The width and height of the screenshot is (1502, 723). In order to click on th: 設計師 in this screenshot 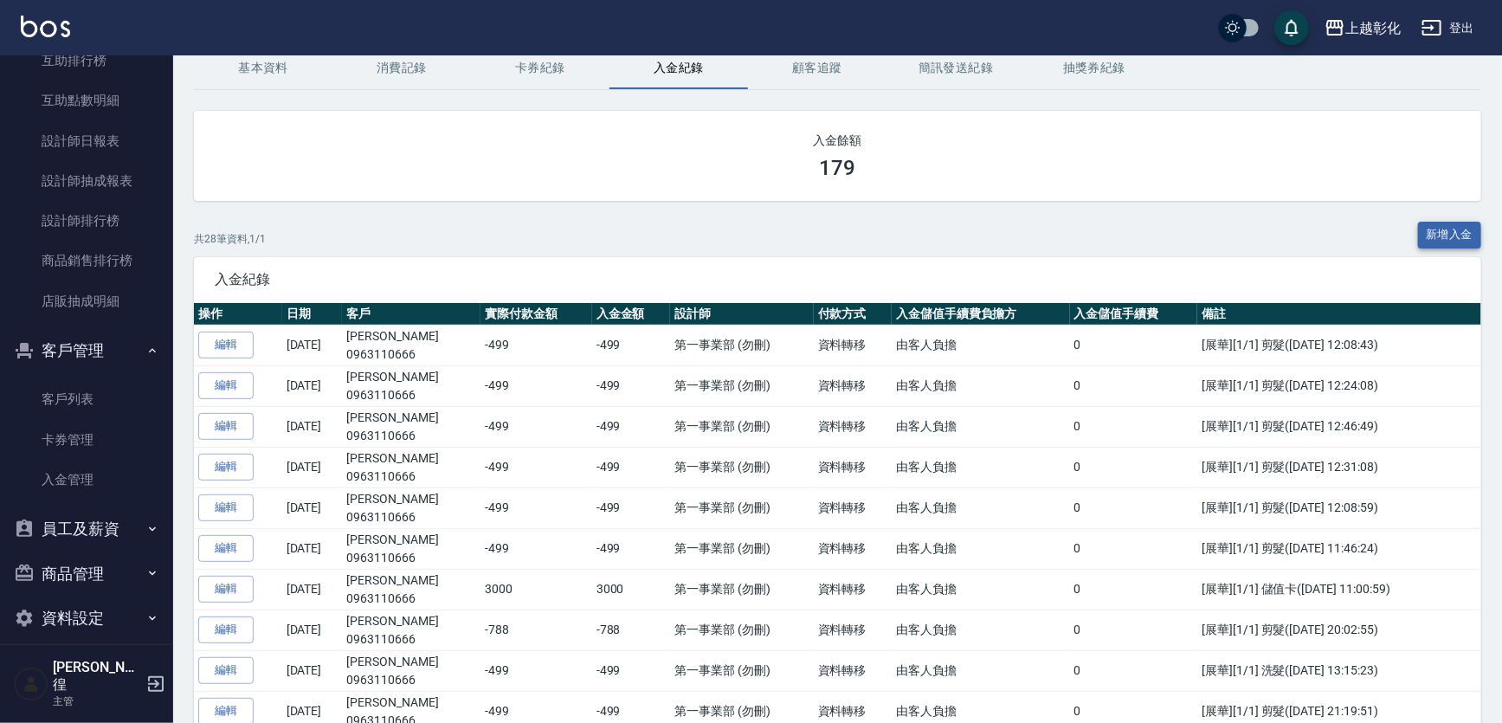, I will do `click(742, 314)`.